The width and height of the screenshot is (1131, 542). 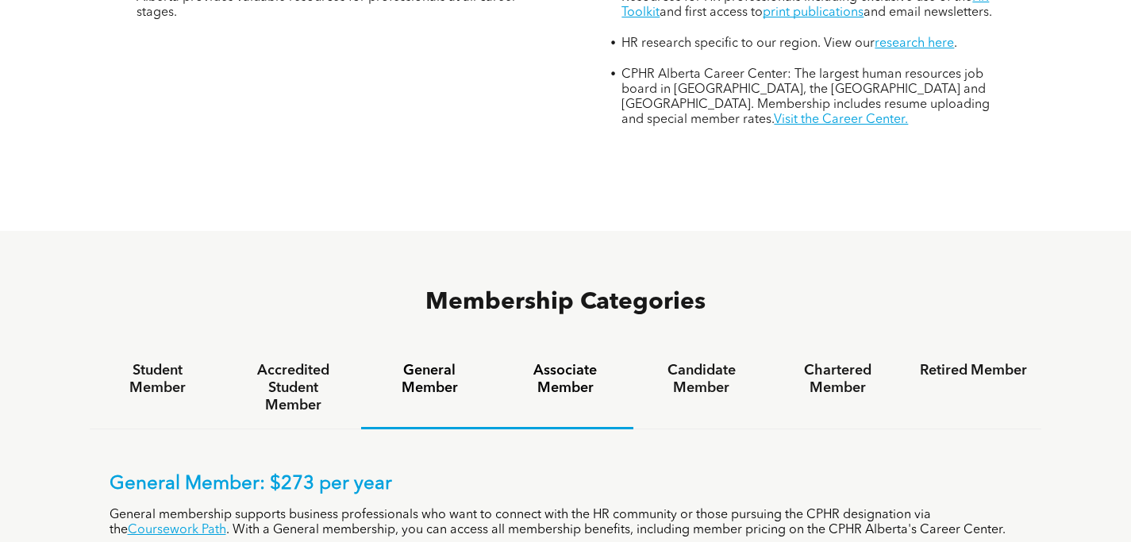 What do you see at coordinates (915, 44) in the screenshot?
I see `a: research here` at bounding box center [915, 44].